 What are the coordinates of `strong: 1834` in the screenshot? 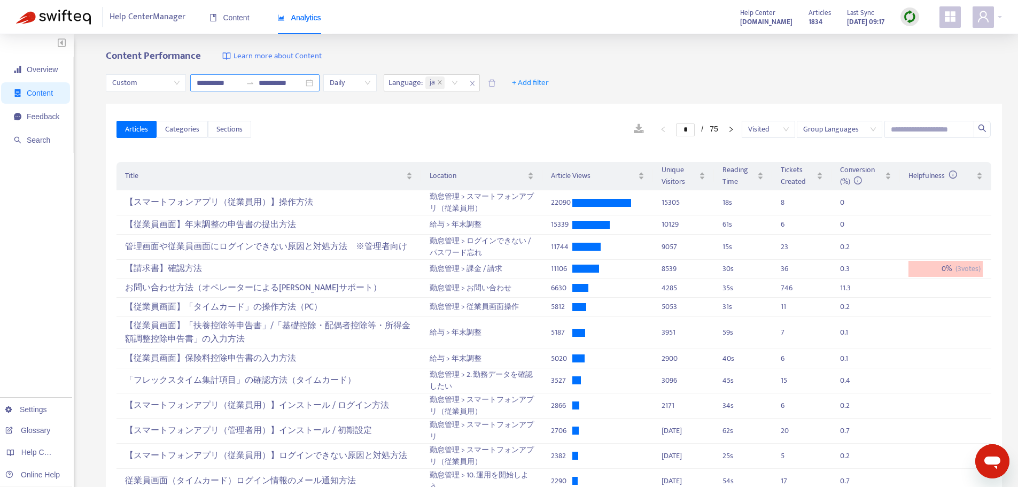 It's located at (816, 22).